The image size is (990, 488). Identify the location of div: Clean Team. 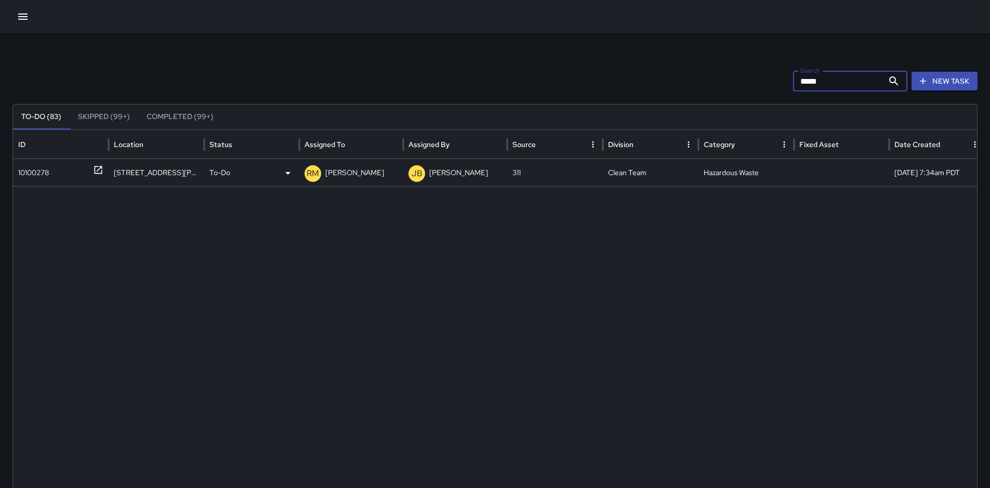
(651, 173).